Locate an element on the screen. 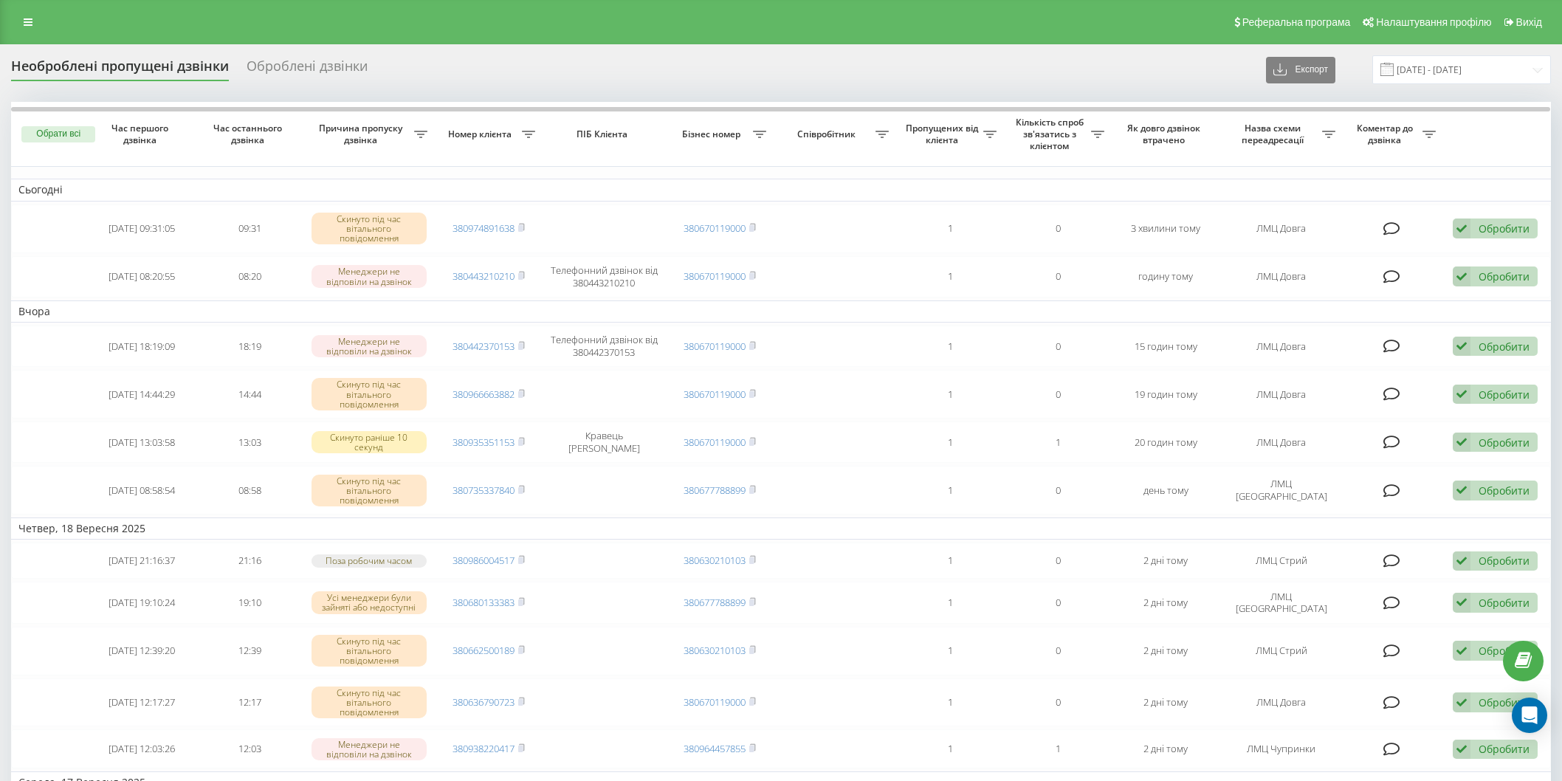  div: Оброблені дзвінки is located at coordinates (307, 69).